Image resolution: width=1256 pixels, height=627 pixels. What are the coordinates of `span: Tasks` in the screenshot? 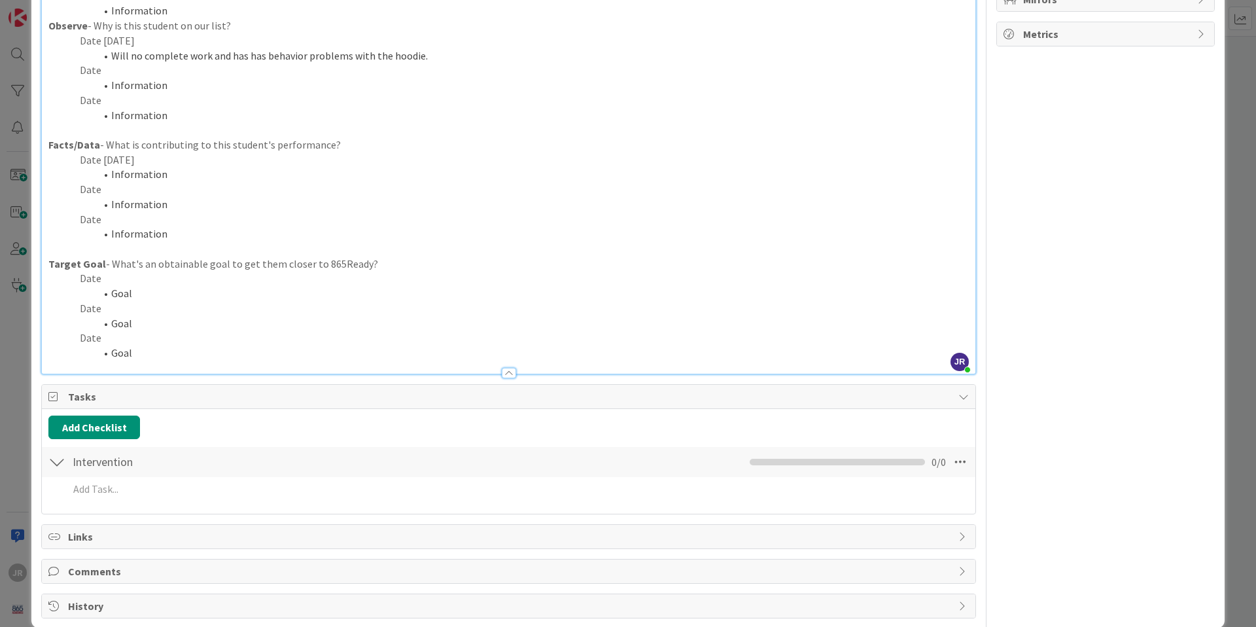 It's located at (510, 396).